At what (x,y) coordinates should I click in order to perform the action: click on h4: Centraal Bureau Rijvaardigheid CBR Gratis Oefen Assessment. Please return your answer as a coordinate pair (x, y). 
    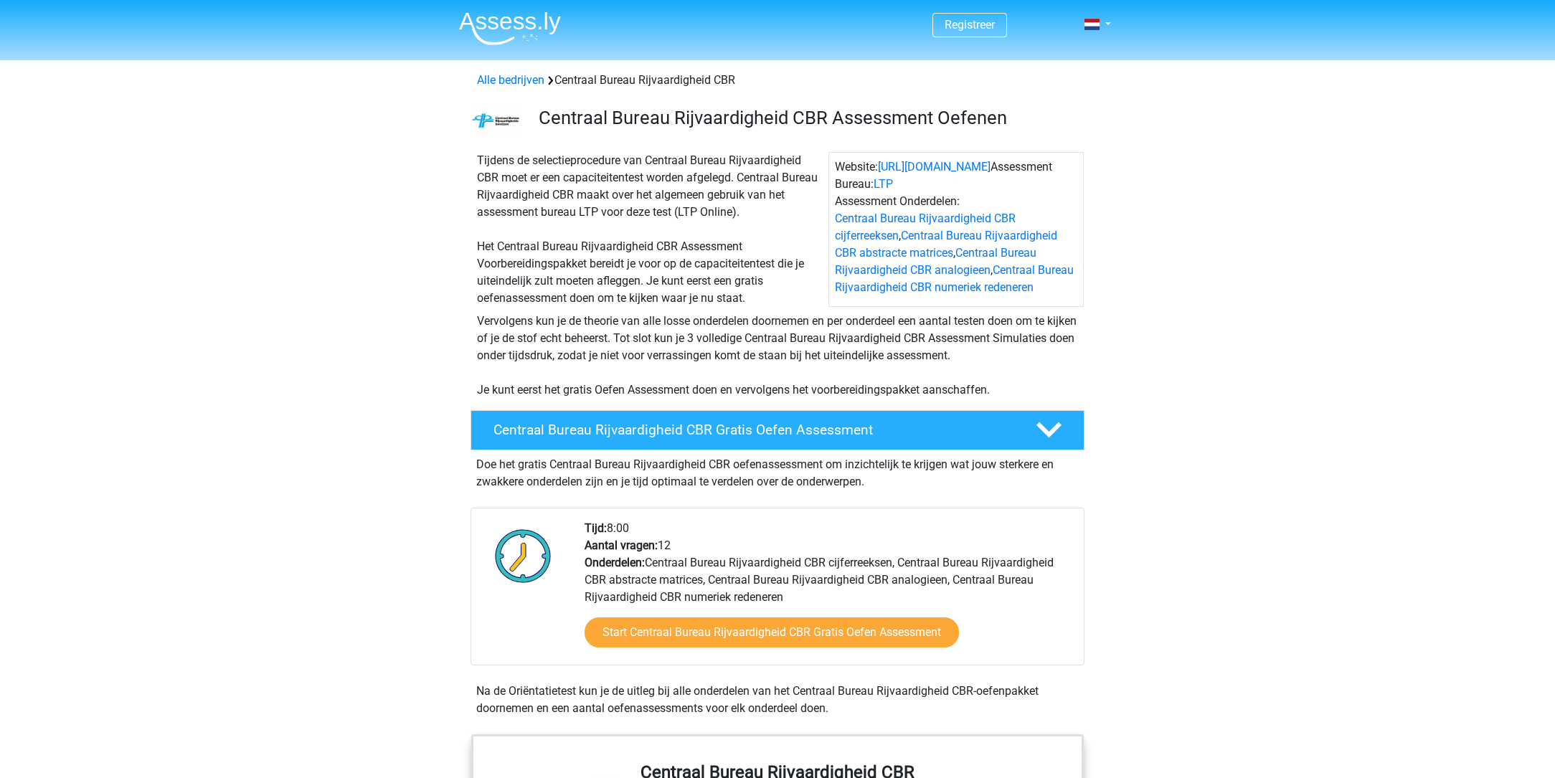
    Looking at the image, I should click on (753, 430).